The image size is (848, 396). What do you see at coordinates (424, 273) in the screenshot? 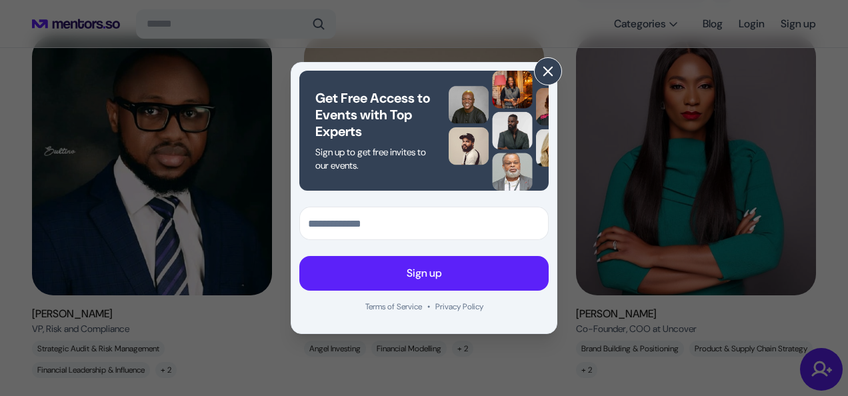
I see `p: Sign up` at bounding box center [424, 273].